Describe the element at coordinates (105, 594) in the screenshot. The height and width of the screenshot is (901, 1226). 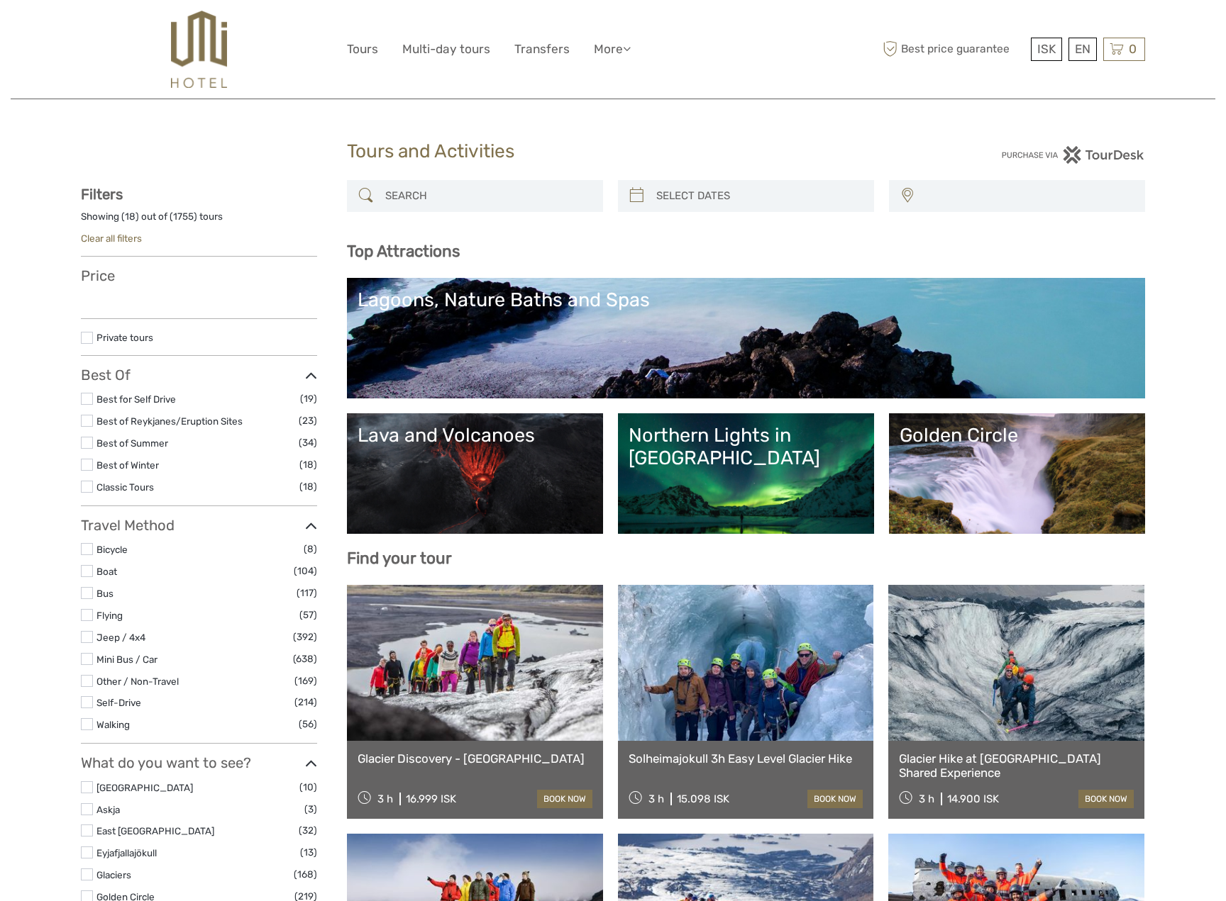
I see `a: Bus` at that location.